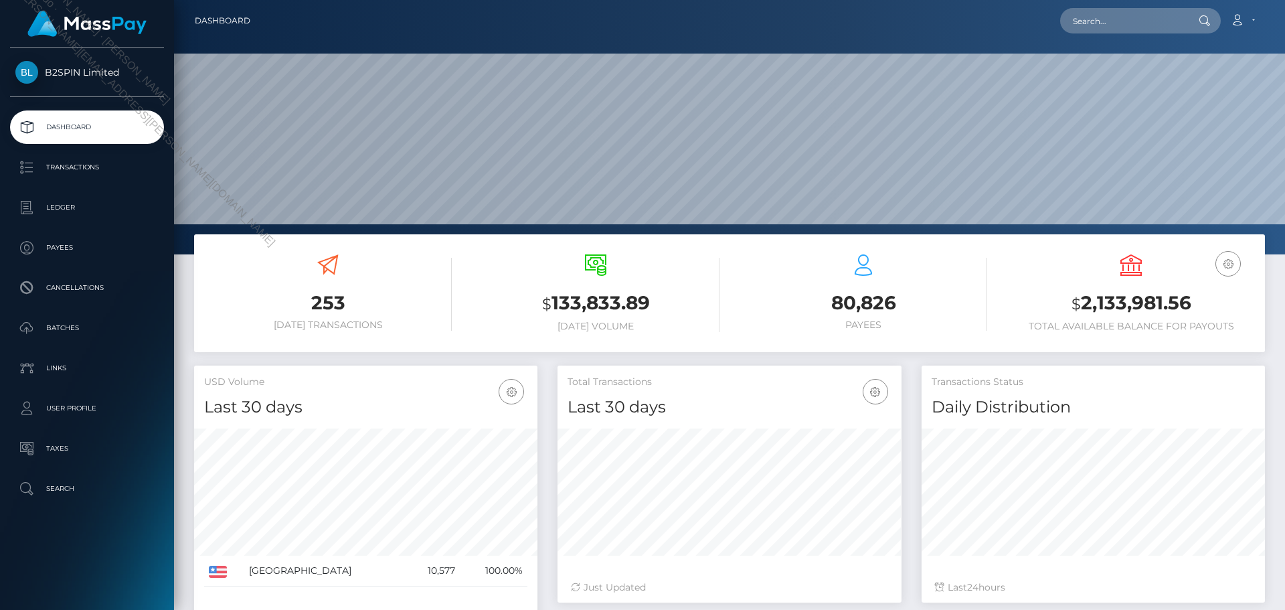 The width and height of the screenshot is (1285, 610). Describe the element at coordinates (729, 587) in the screenshot. I see `div: Just Updated` at that location.